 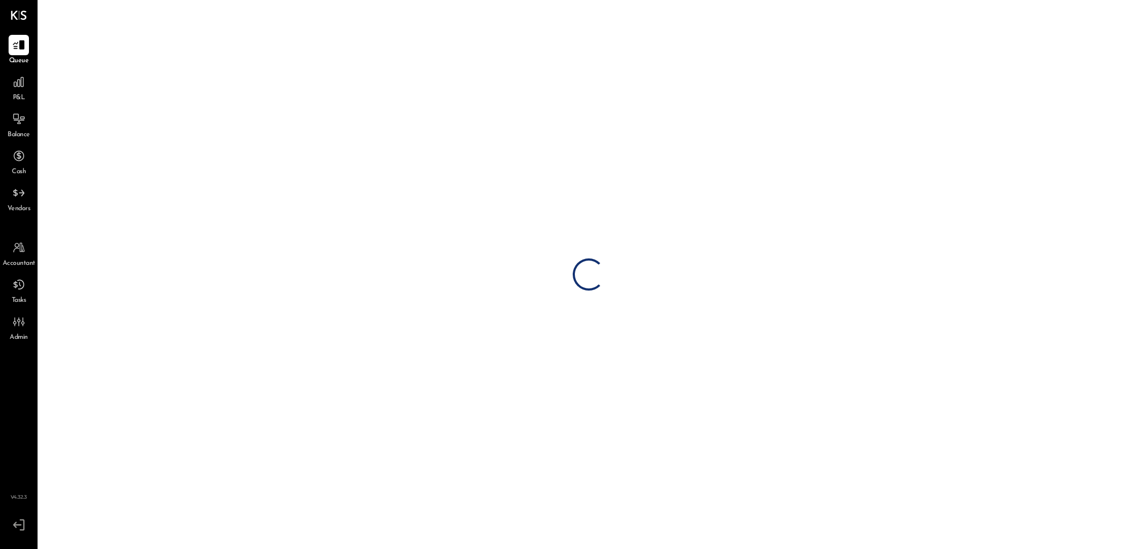 I want to click on span: Vendors, so click(x=19, y=209).